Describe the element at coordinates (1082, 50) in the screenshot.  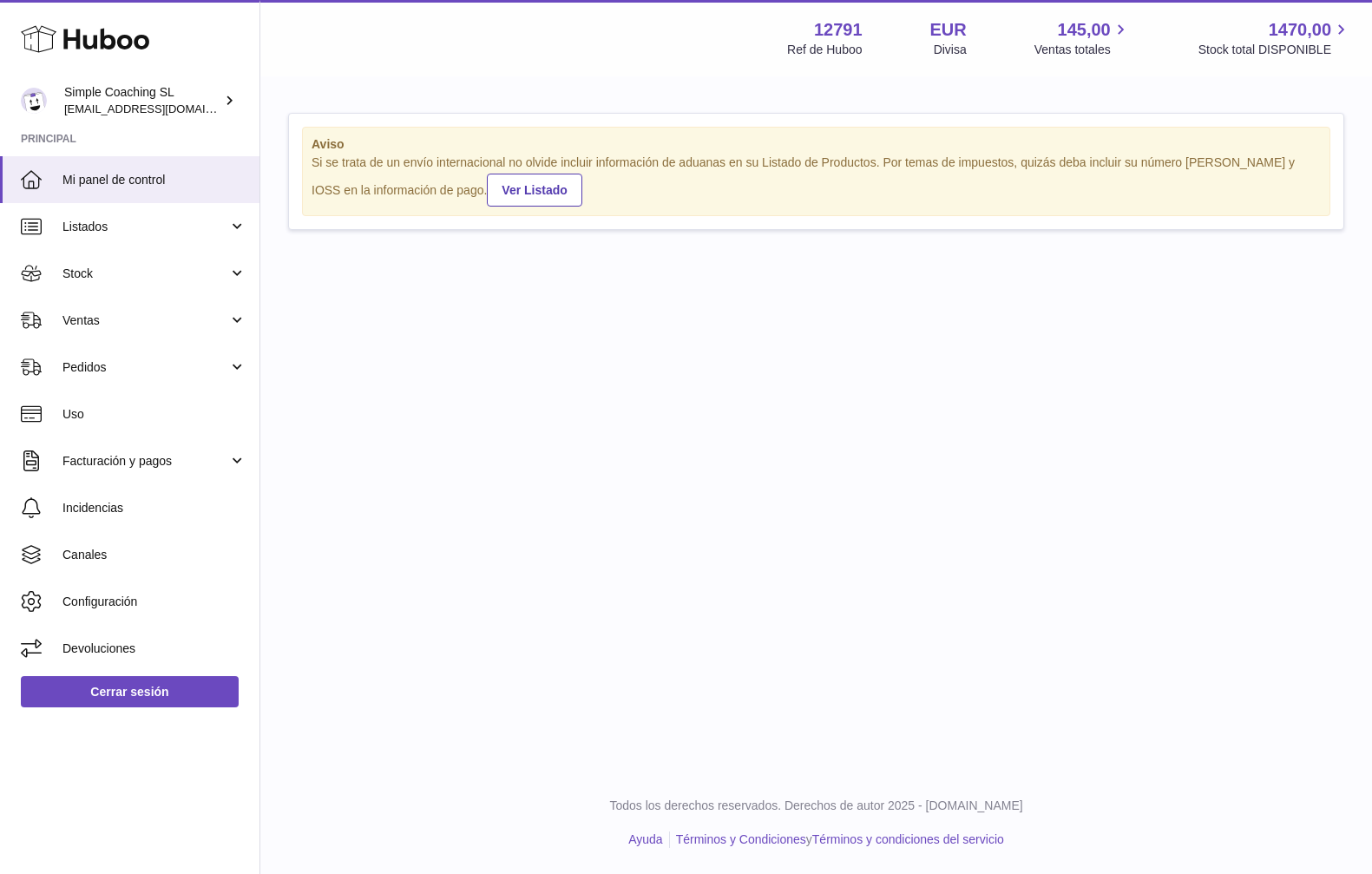
I see `span: Ventas totales` at that location.